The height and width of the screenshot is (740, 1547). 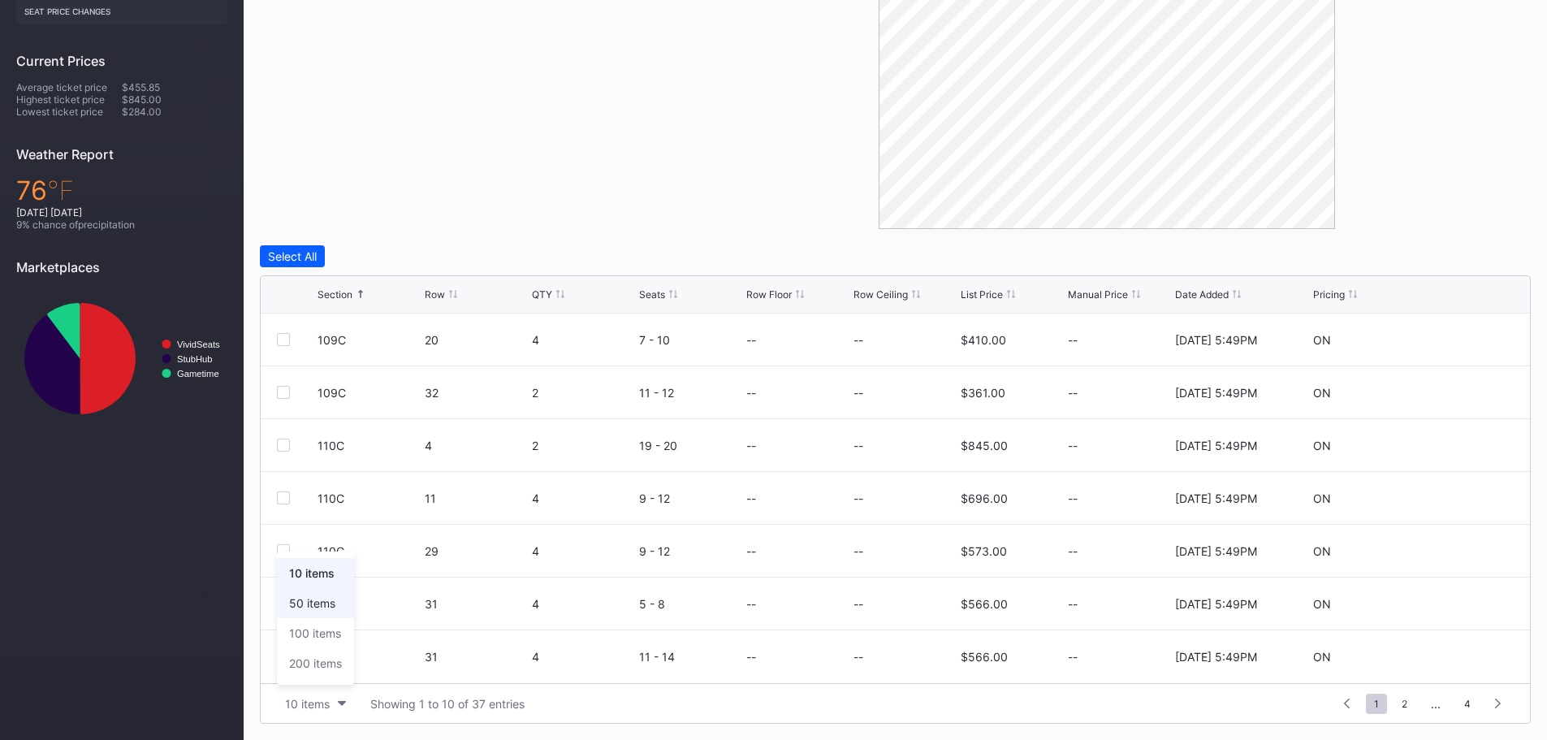 What do you see at coordinates (690, 392) in the screenshot?
I see `div: 11 - 12` at bounding box center [690, 392].